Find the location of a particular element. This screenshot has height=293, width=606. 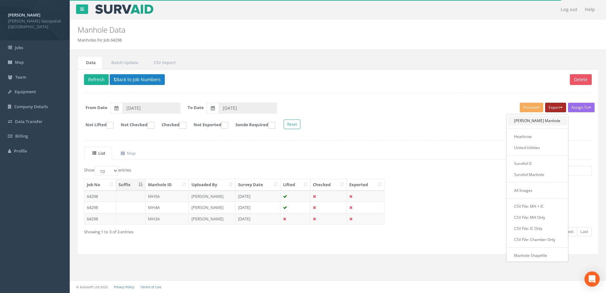

input: To Date is located at coordinates (248, 108).